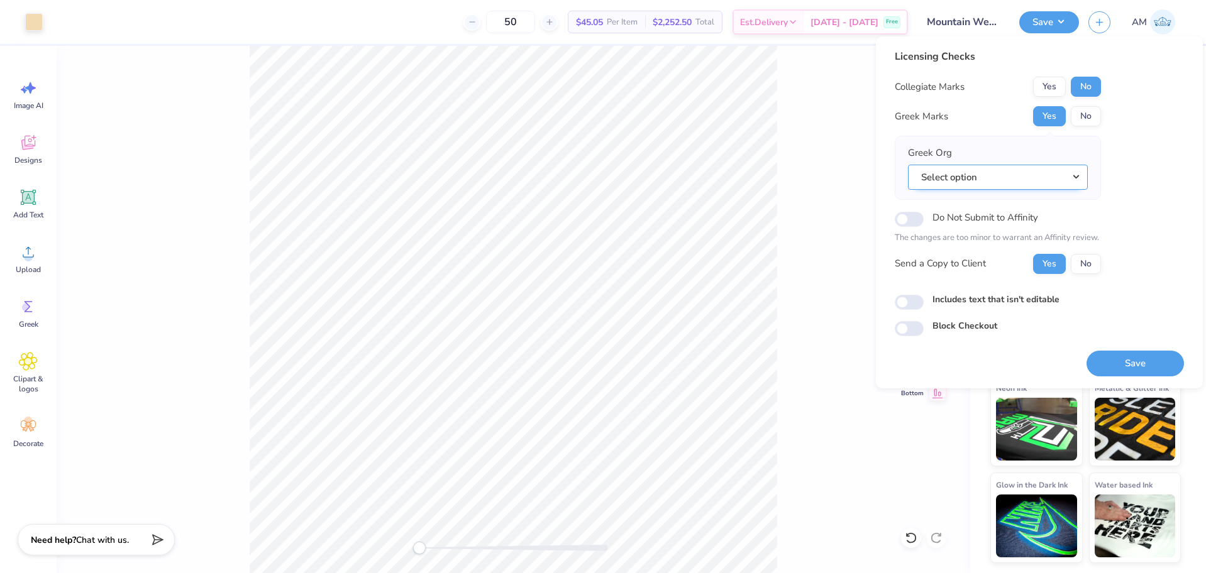 The height and width of the screenshot is (573, 1206). What do you see at coordinates (1036, 429) in the screenshot?
I see `img: Neon Ink` at bounding box center [1036, 429].